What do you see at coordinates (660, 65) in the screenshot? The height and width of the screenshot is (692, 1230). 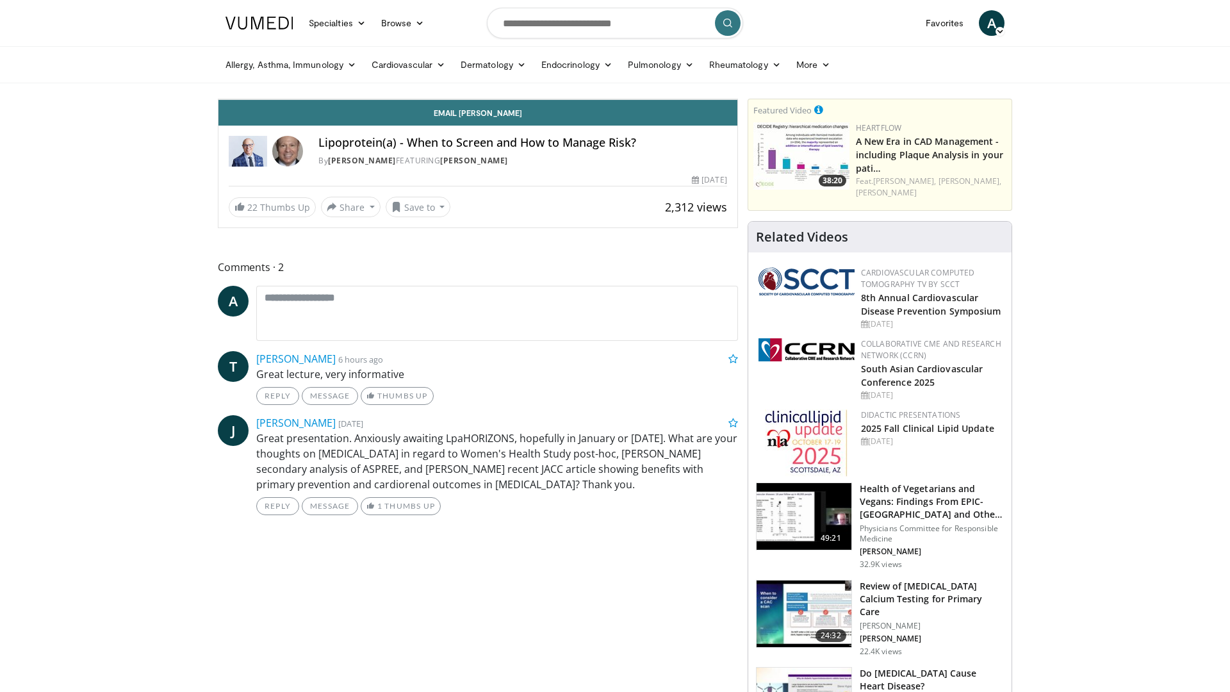 I see `a: Pulmonology` at bounding box center [660, 65].